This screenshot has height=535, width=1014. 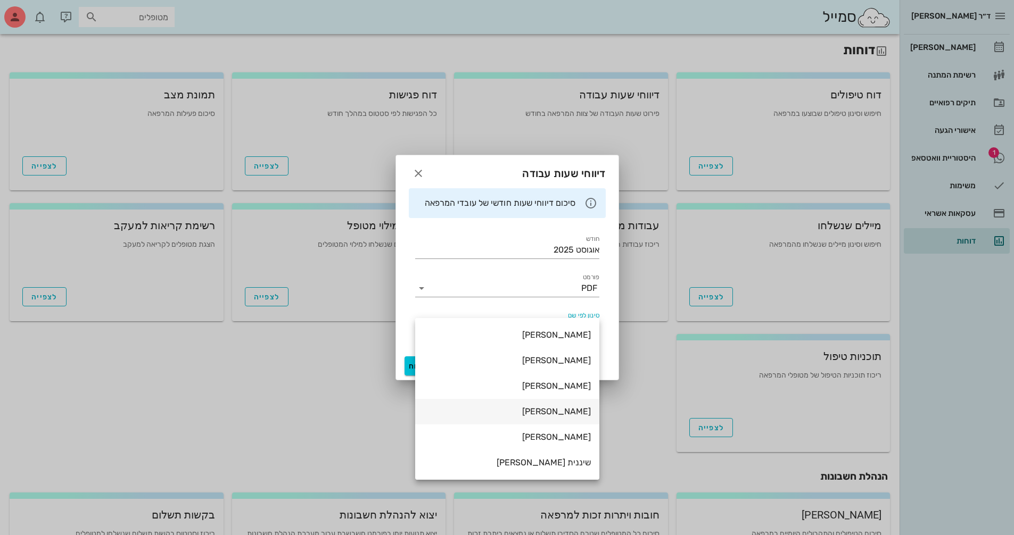 I want to click on div: דיווחי שעות עבודה, so click(x=507, y=172).